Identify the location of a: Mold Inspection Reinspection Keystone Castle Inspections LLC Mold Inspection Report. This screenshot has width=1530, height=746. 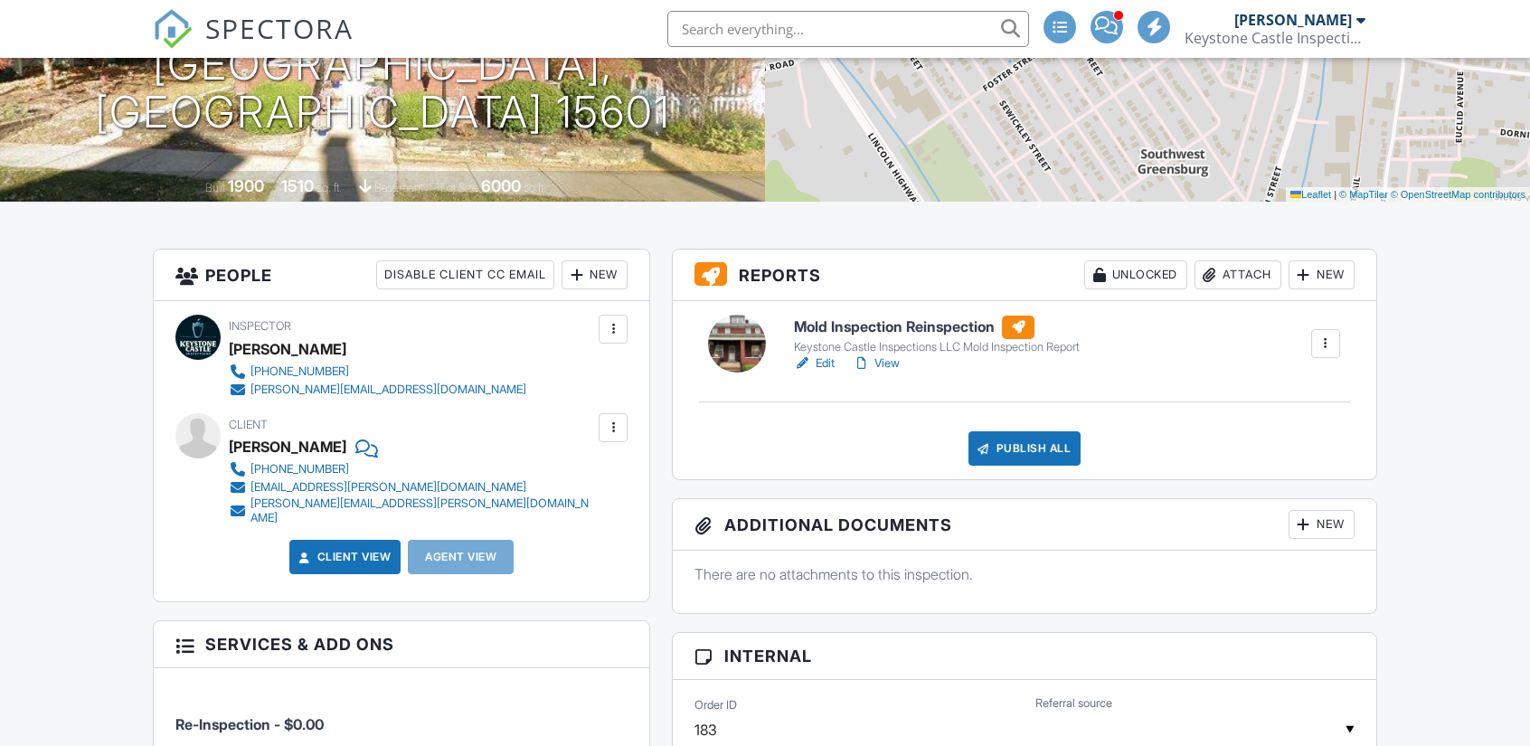
(937, 336).